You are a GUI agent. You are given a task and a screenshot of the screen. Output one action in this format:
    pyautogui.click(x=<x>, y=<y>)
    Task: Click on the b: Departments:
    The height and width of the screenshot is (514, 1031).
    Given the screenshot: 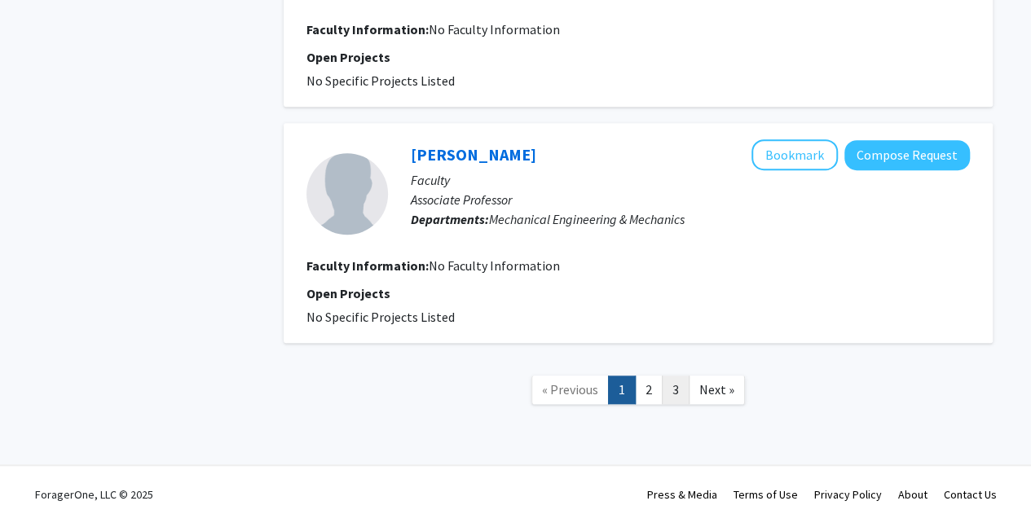 What is the action you would take?
    pyautogui.click(x=450, y=219)
    